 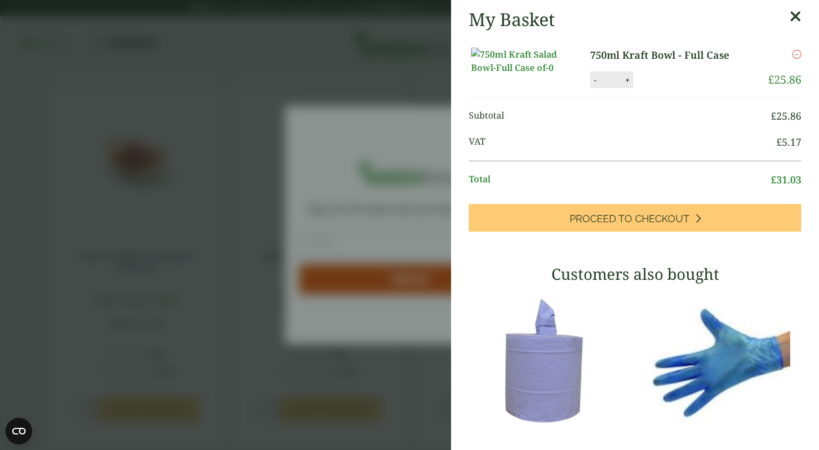 I want to click on a: Remove this item, so click(x=797, y=54).